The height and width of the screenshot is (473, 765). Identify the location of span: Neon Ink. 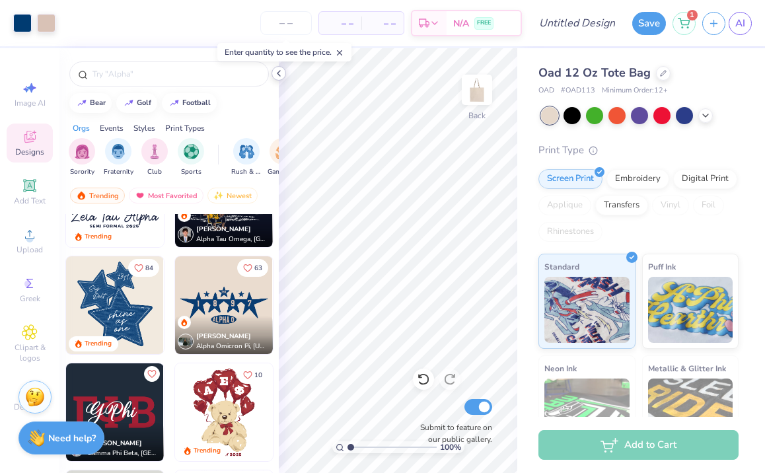
(560, 368).